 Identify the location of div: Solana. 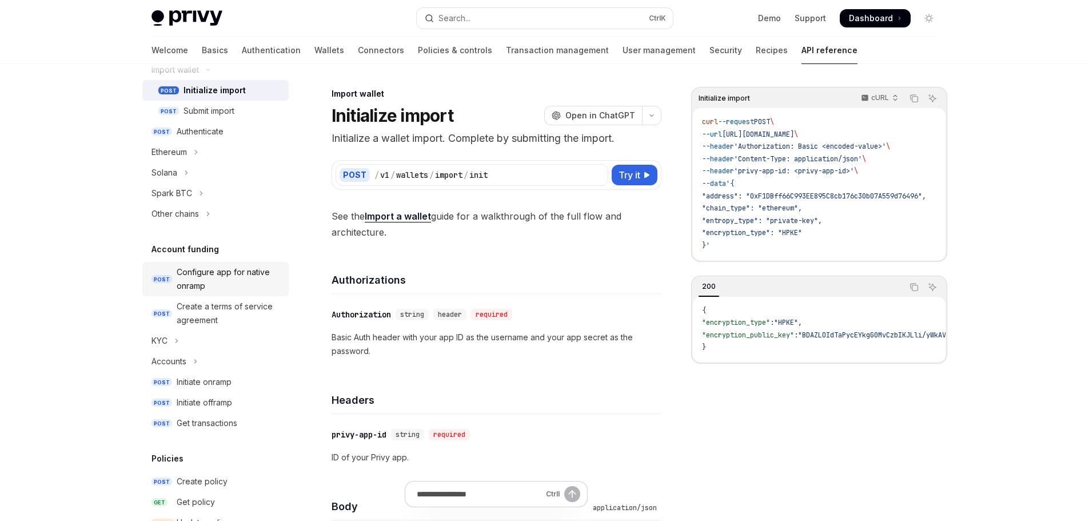
(164, 173).